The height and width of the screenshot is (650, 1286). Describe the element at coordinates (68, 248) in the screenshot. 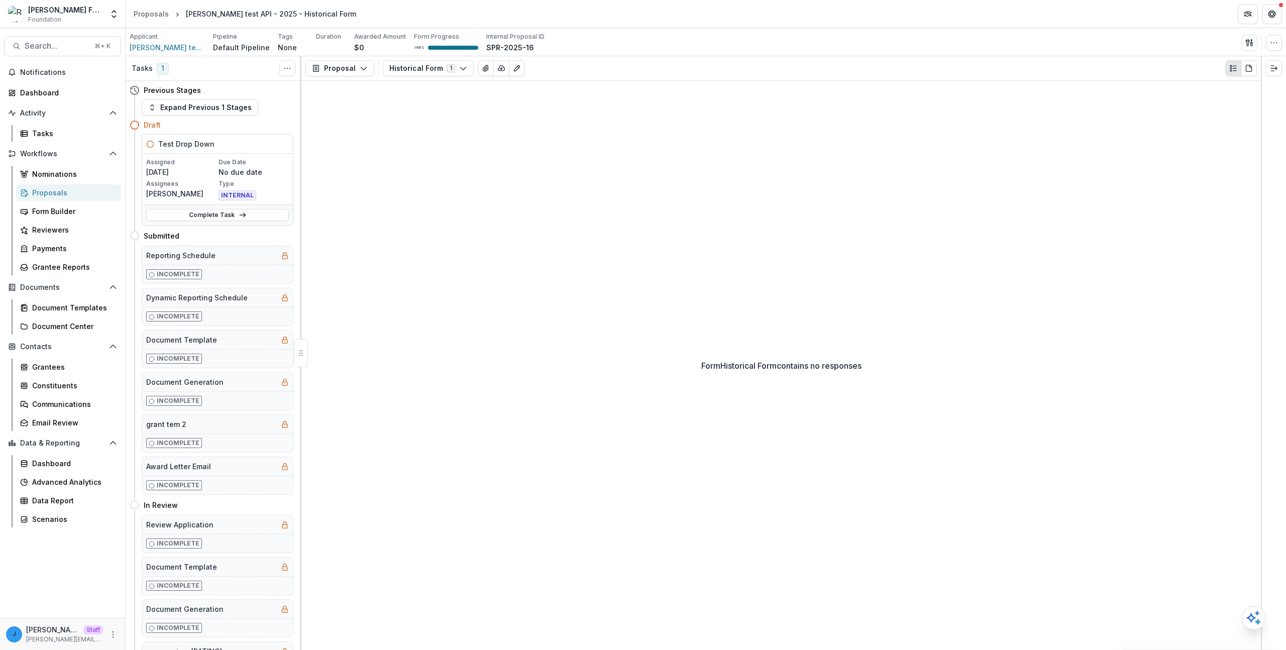

I see `a: Payments` at that location.